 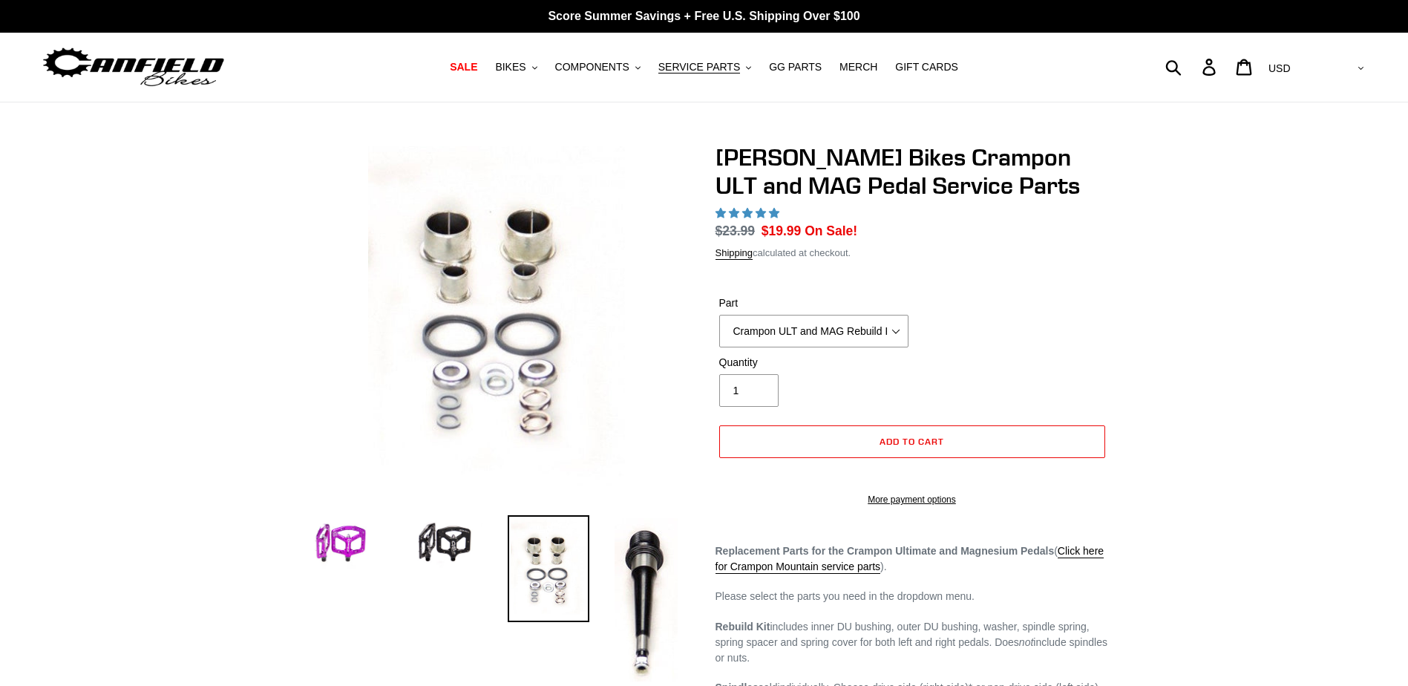 I want to click on span: 5.00 stars, so click(x=749, y=213).